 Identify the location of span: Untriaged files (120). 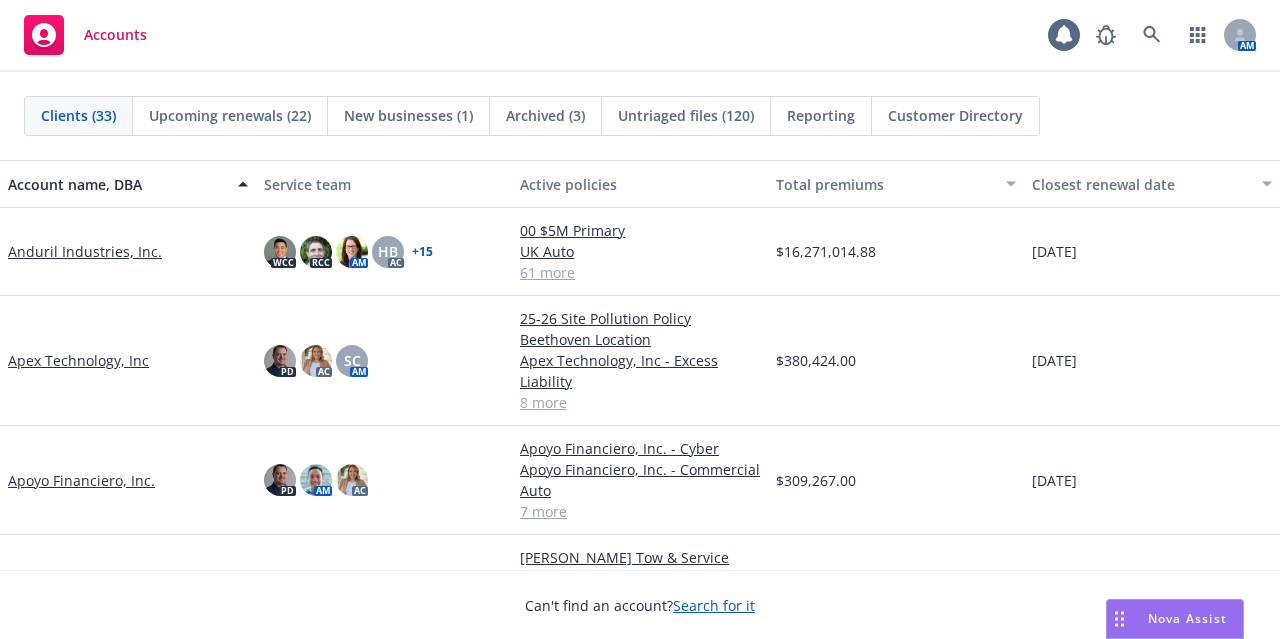
(686, 115).